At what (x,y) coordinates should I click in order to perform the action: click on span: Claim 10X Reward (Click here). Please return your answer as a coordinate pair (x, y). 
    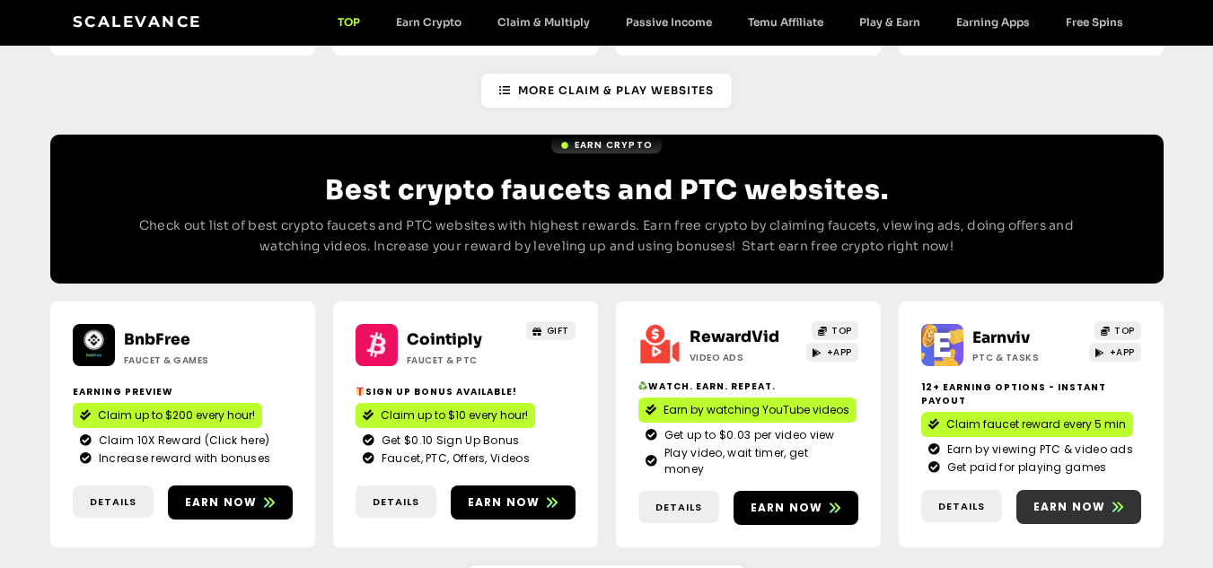
    Looking at the image, I should click on (182, 441).